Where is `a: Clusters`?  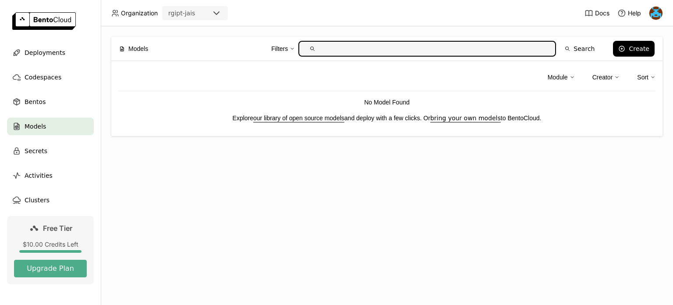
a: Clusters is located at coordinates (50, 200).